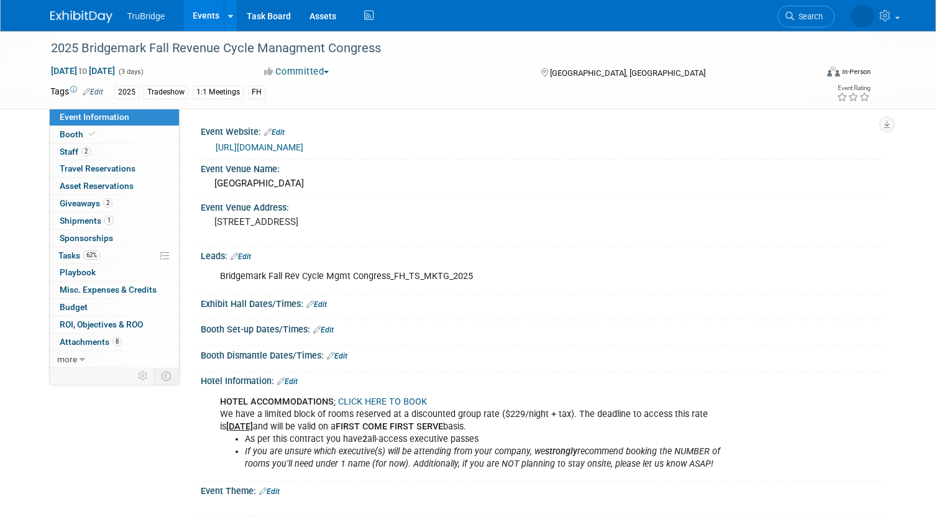 Image resolution: width=936 pixels, height=522 pixels. What do you see at coordinates (218, 92) in the screenshot?
I see `div: 1:1 Meetings` at bounding box center [218, 92].